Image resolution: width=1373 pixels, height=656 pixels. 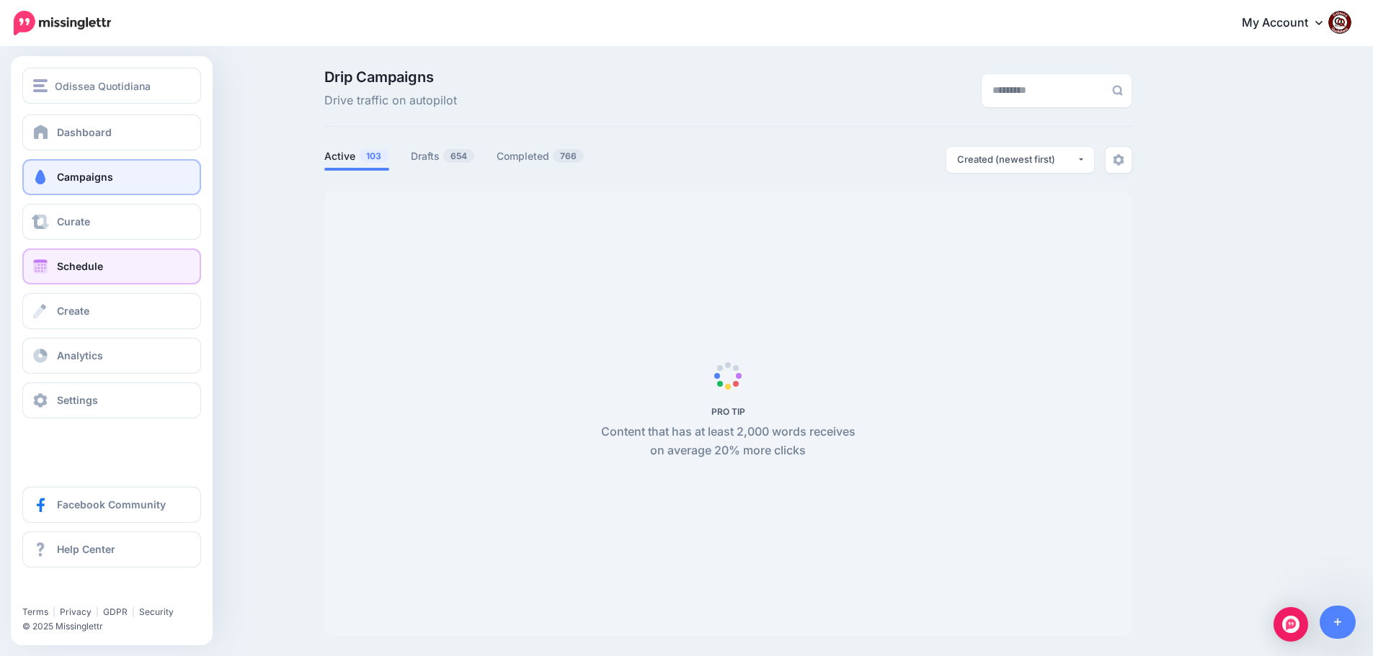 I want to click on a: Campaigns, so click(x=112, y=177).